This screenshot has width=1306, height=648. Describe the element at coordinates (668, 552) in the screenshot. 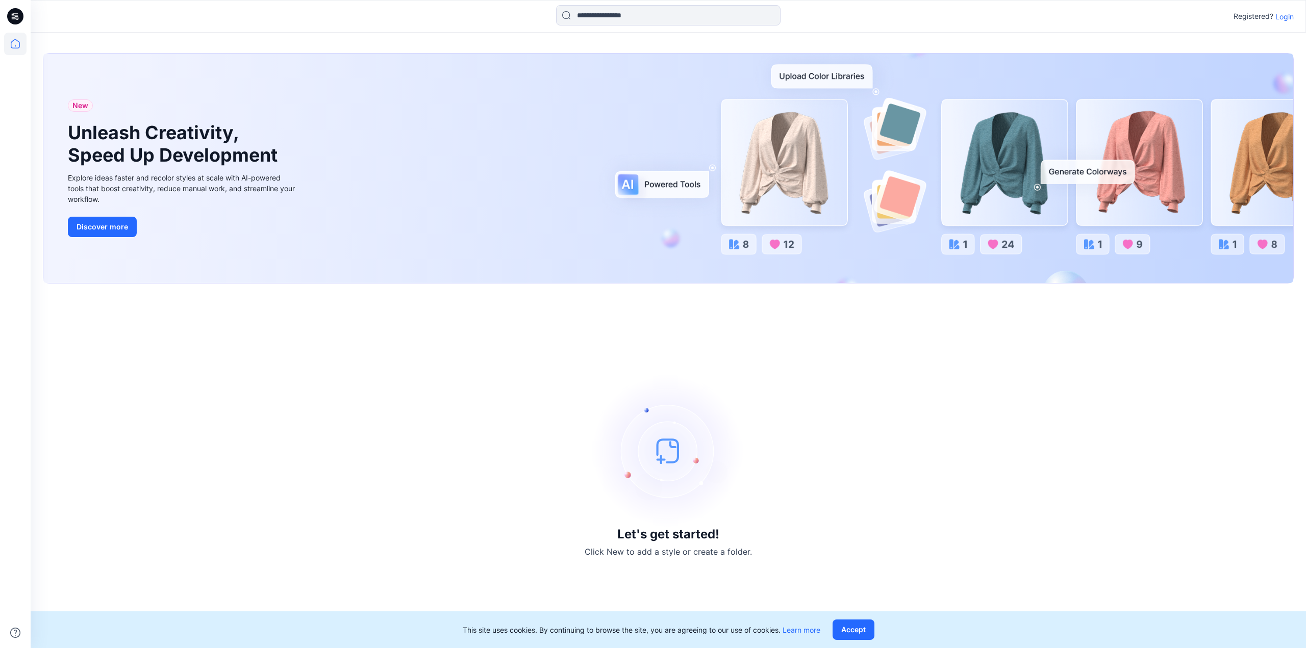

I see `p: Click New to add a style or create a folder.` at that location.